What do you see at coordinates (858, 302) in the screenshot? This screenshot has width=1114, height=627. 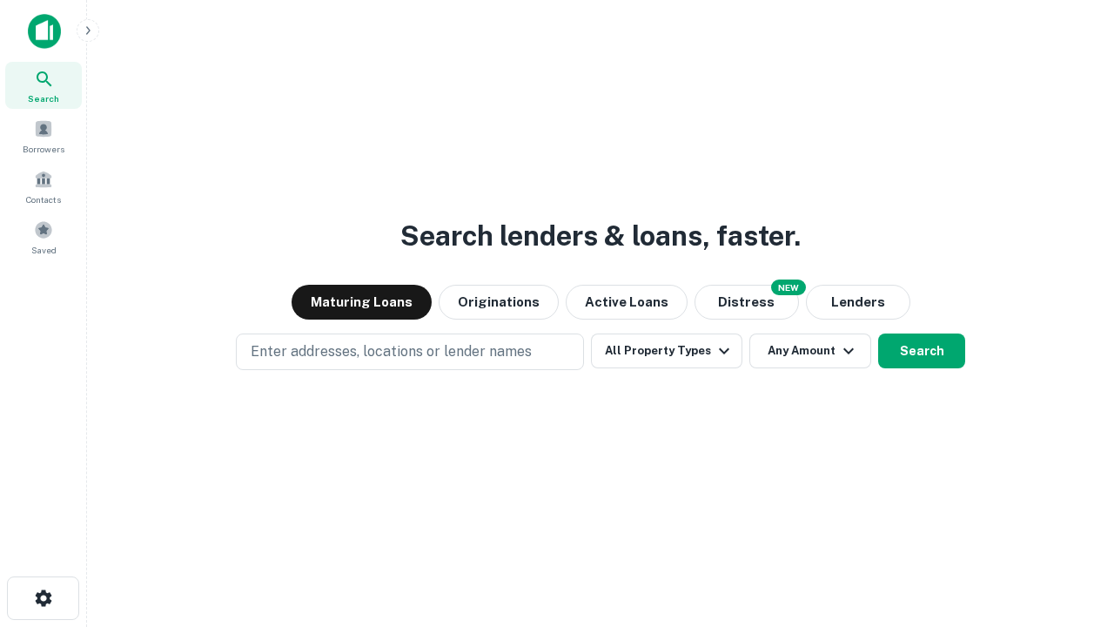 I see `button: Lenders` at bounding box center [858, 302].